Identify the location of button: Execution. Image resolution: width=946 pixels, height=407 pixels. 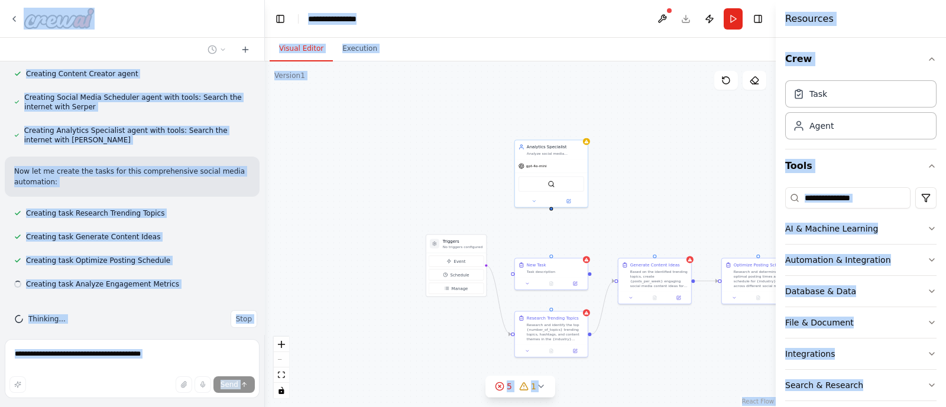
(360, 49).